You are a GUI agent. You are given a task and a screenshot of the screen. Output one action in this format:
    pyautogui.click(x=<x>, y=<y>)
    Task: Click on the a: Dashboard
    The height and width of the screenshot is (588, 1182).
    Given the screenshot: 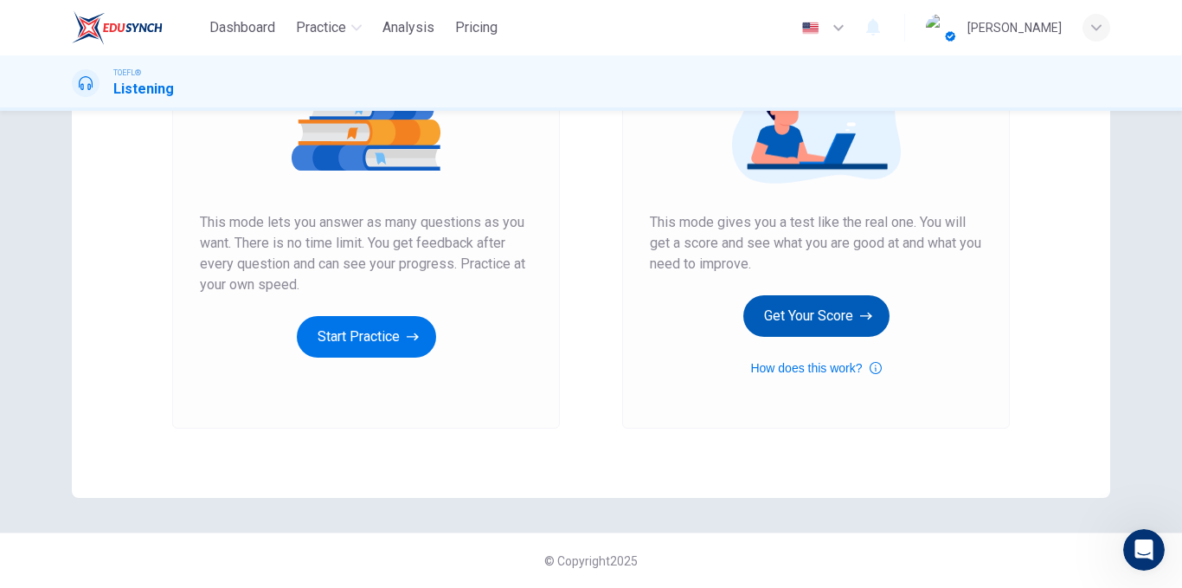 What is the action you would take?
    pyautogui.click(x=242, y=28)
    